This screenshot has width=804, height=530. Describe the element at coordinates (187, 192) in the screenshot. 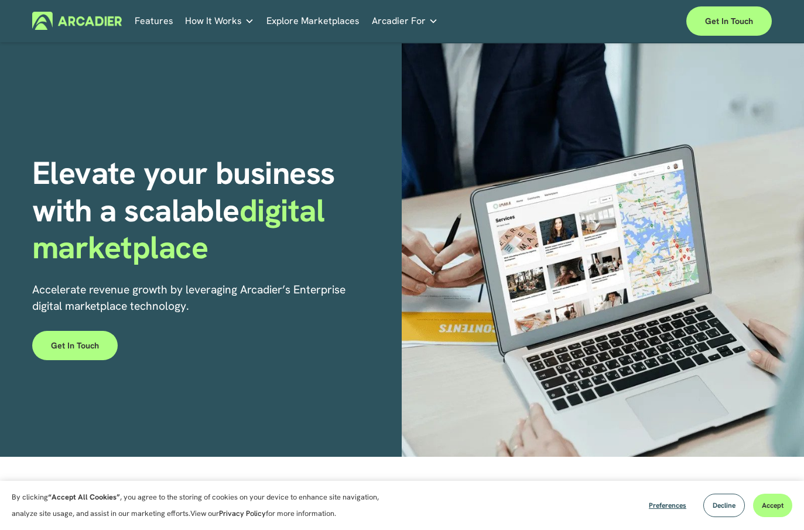

I see `strong: Elevate your business with a scalable` at that location.